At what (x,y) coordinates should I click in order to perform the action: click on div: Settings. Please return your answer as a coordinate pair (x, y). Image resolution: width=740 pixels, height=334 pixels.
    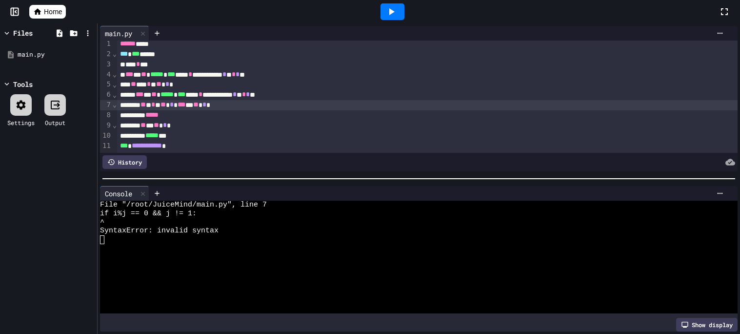
    Looking at the image, I should click on (21, 122).